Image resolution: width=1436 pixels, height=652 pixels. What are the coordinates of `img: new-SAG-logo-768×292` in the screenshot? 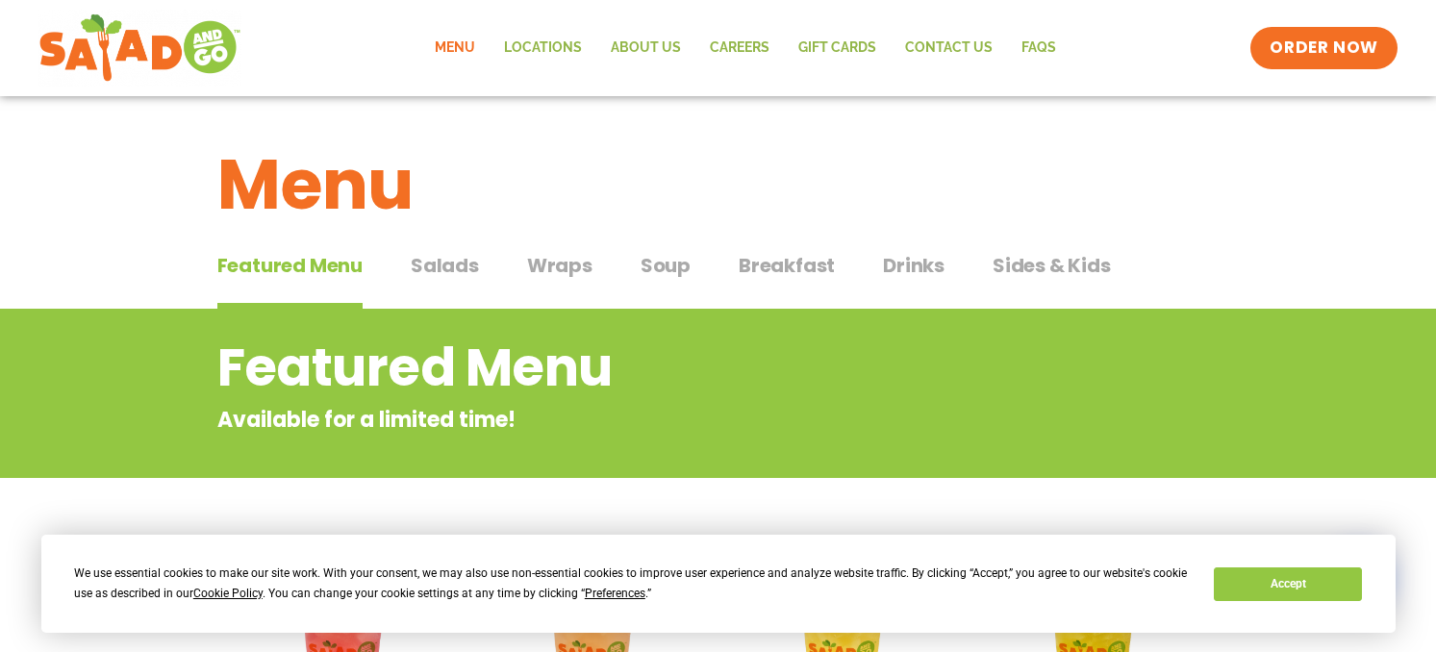 It's located at (139, 48).